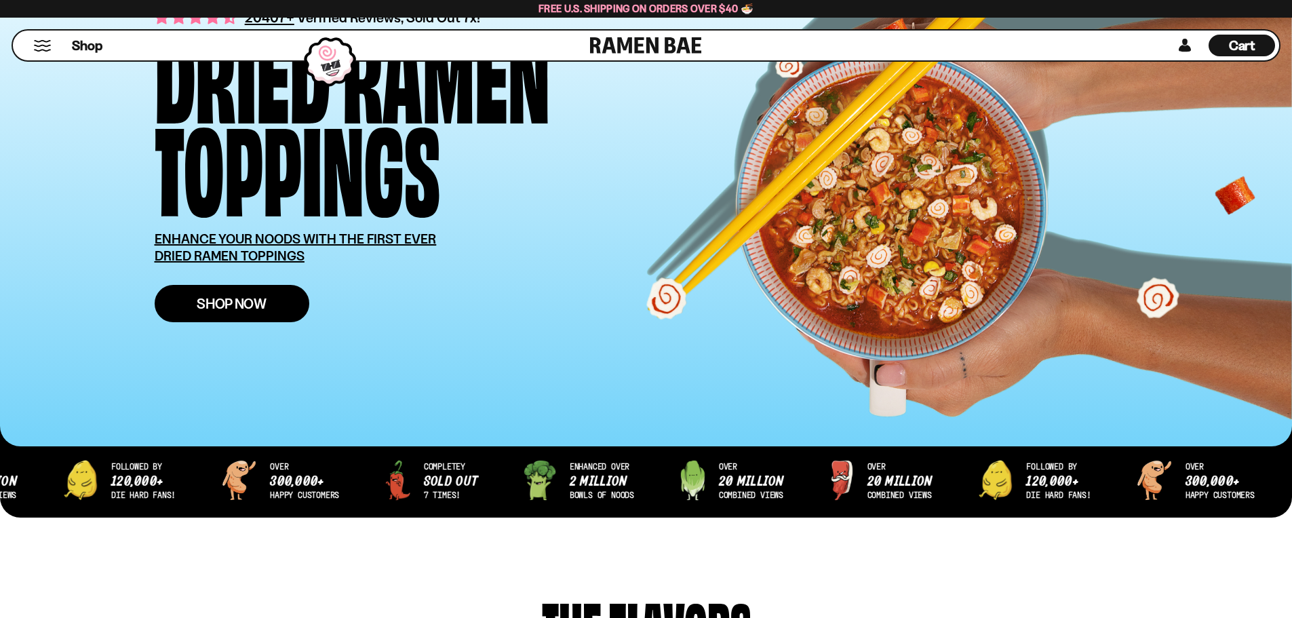 Image resolution: width=1292 pixels, height=618 pixels. What do you see at coordinates (87, 45) in the screenshot?
I see `a: Shop` at bounding box center [87, 45].